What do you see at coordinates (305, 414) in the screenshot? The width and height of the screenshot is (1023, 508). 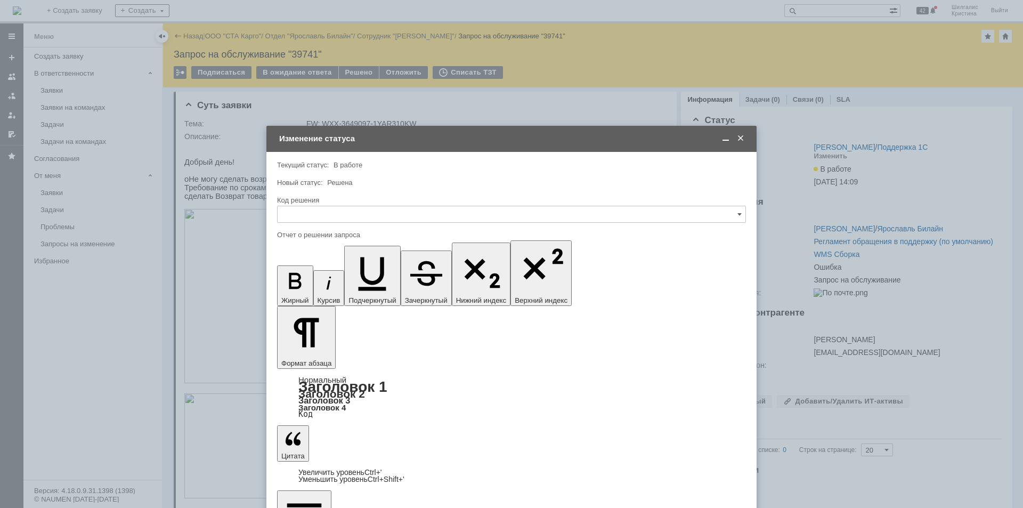 I see `a: Код` at bounding box center [305, 414].